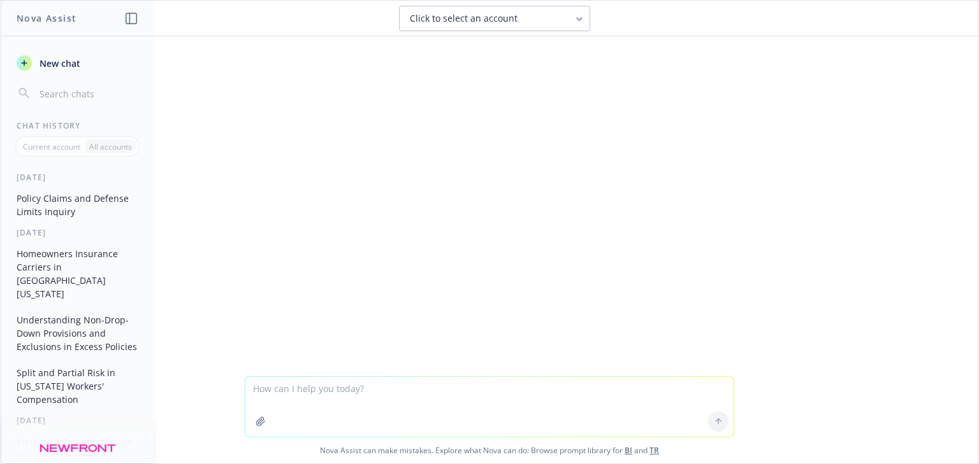  What do you see at coordinates (654, 450) in the screenshot?
I see `a: TR` at bounding box center [654, 450].